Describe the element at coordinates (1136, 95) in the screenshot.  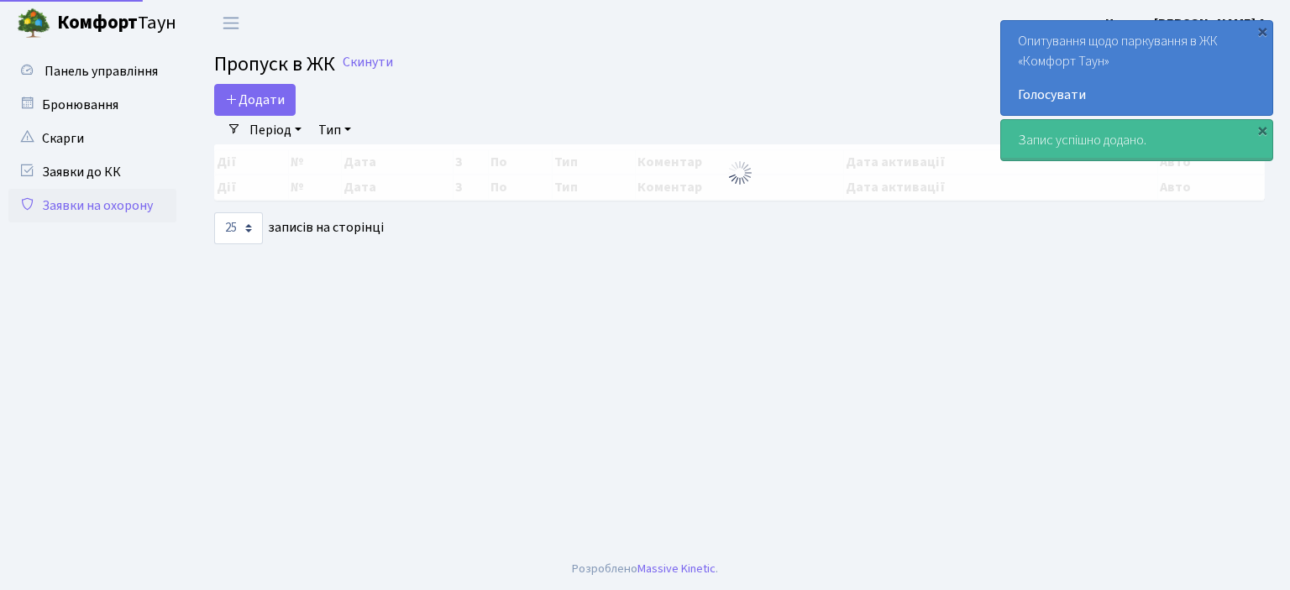
I see `a: Голосувати` at that location.